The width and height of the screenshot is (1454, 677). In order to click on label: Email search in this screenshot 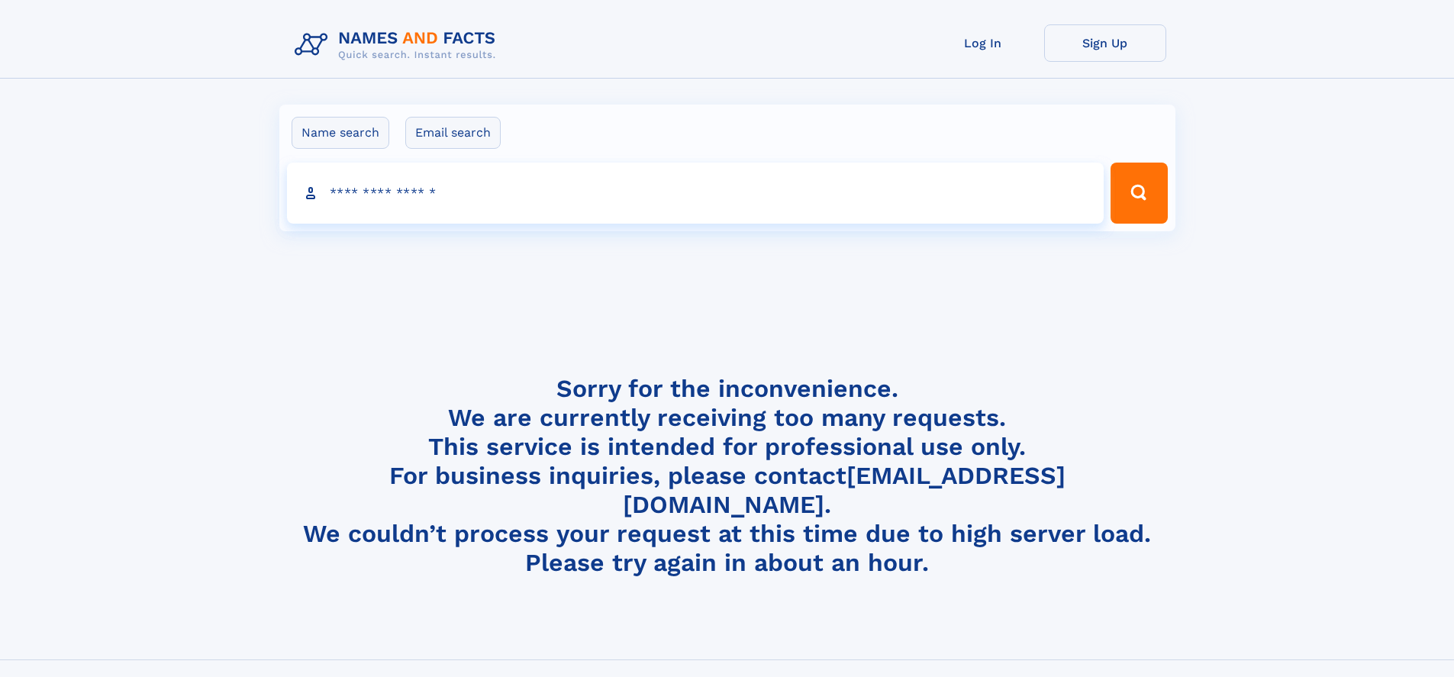, I will do `click(452, 133)`.